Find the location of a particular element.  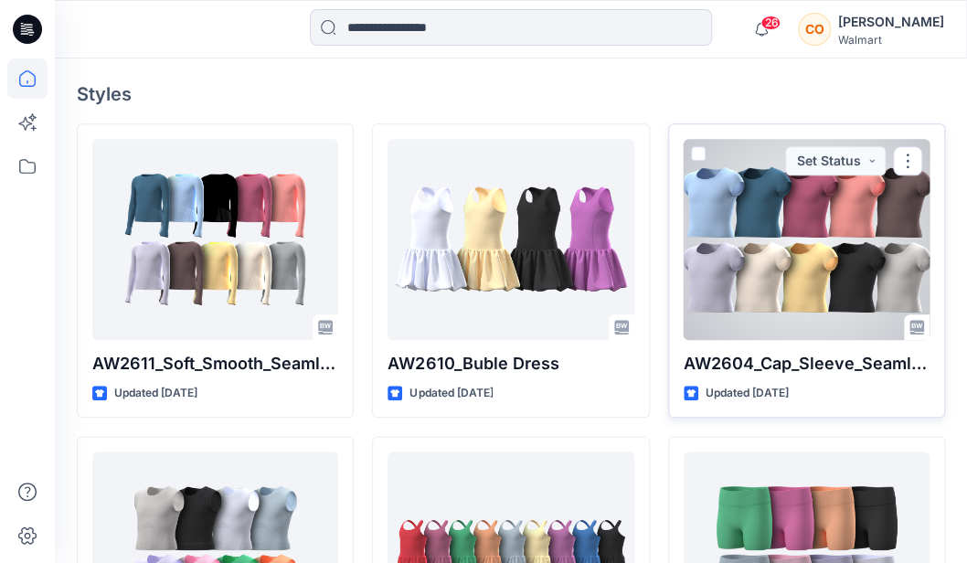

p: AW2604_Cap_Sleeve_Seamless_Tee is located at coordinates (807, 364).